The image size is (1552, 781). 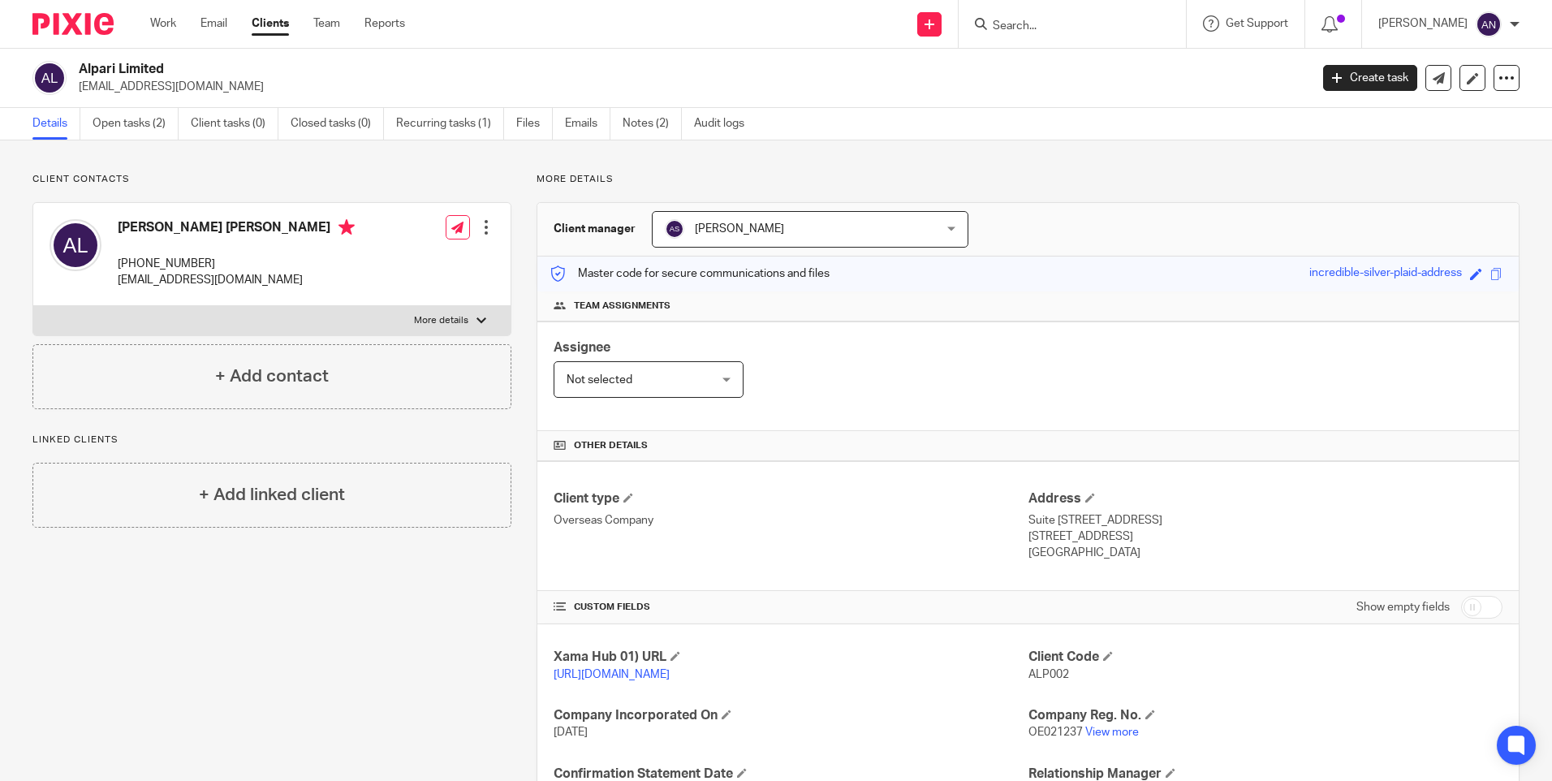 I want to click on h3: Client manager, so click(x=594, y=229).